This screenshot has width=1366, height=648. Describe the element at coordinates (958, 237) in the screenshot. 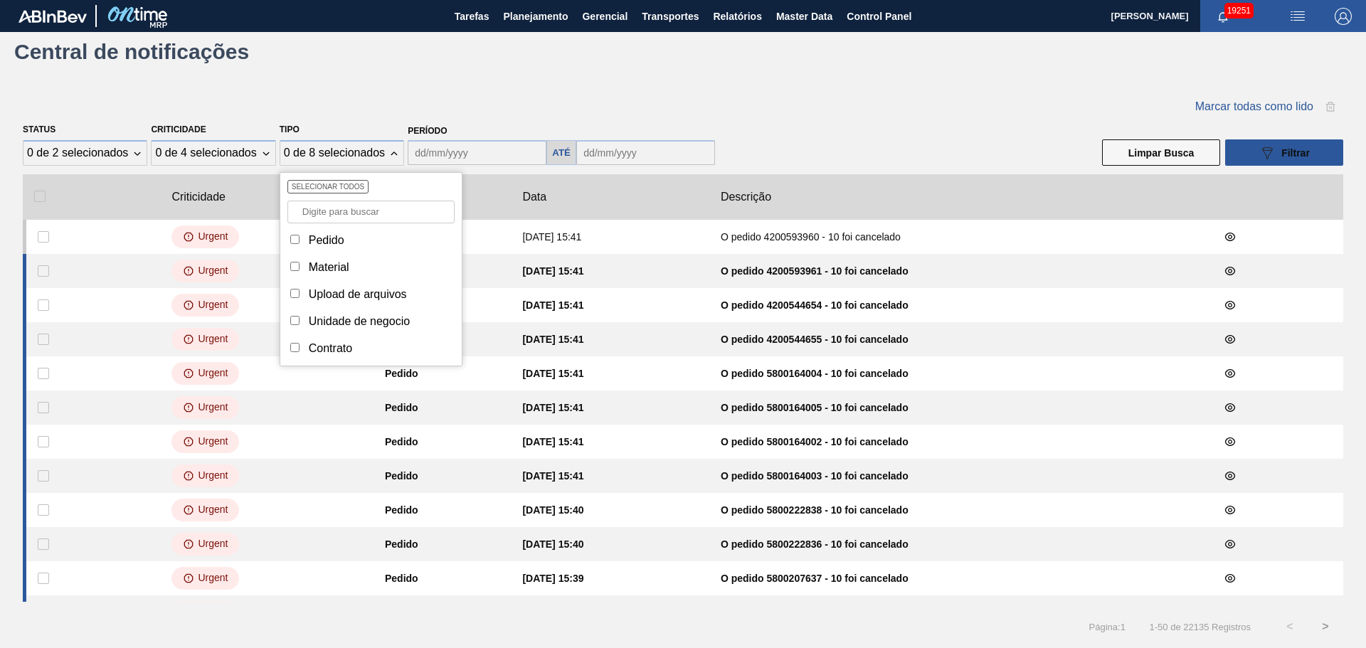

I see `div: O pedido 4200593960 - 10 foi cancelado` at that location.